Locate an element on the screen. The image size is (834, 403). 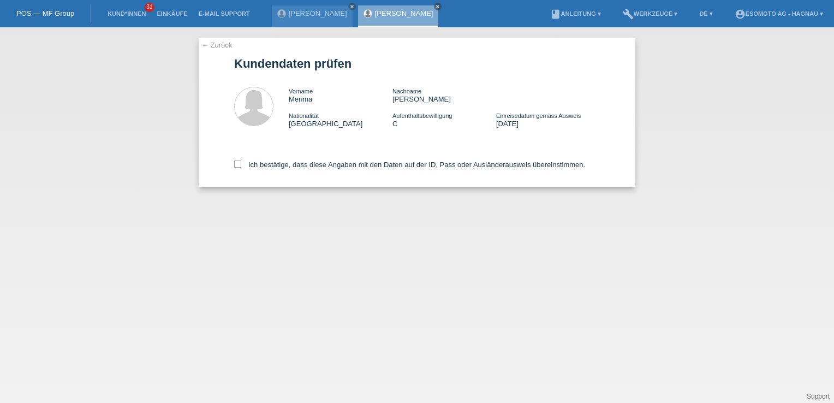
a: E-Mail Support is located at coordinates (224, 14).